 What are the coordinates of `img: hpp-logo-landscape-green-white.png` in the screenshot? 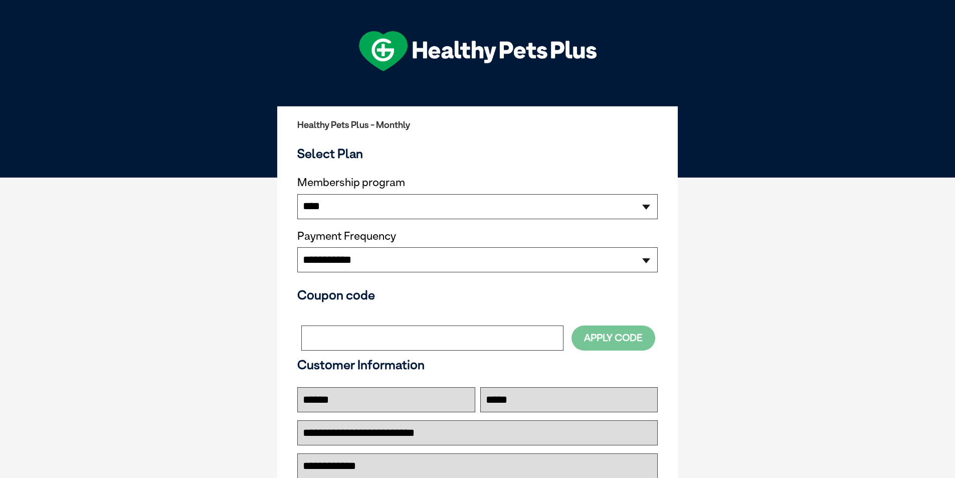 It's located at (478, 51).